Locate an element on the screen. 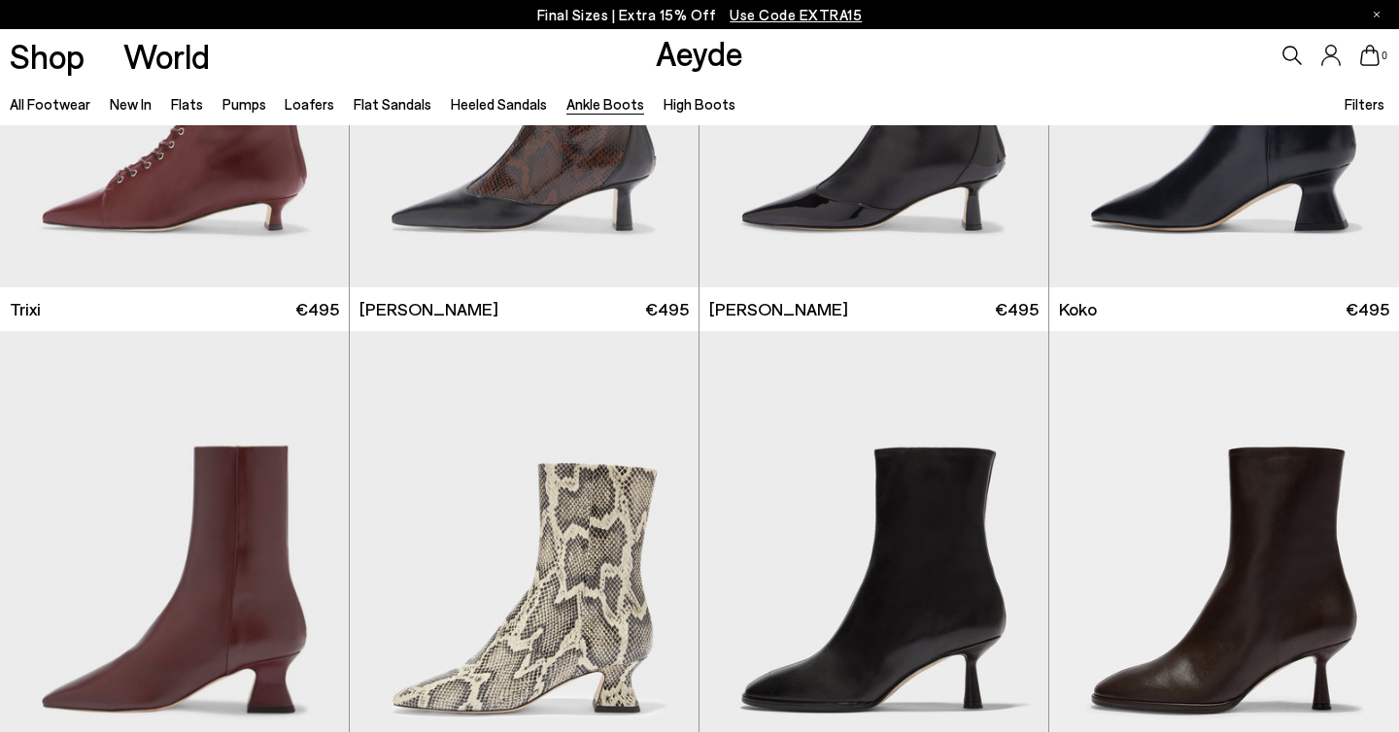 The height and width of the screenshot is (732, 1399). a: 0 is located at coordinates (1369, 55).